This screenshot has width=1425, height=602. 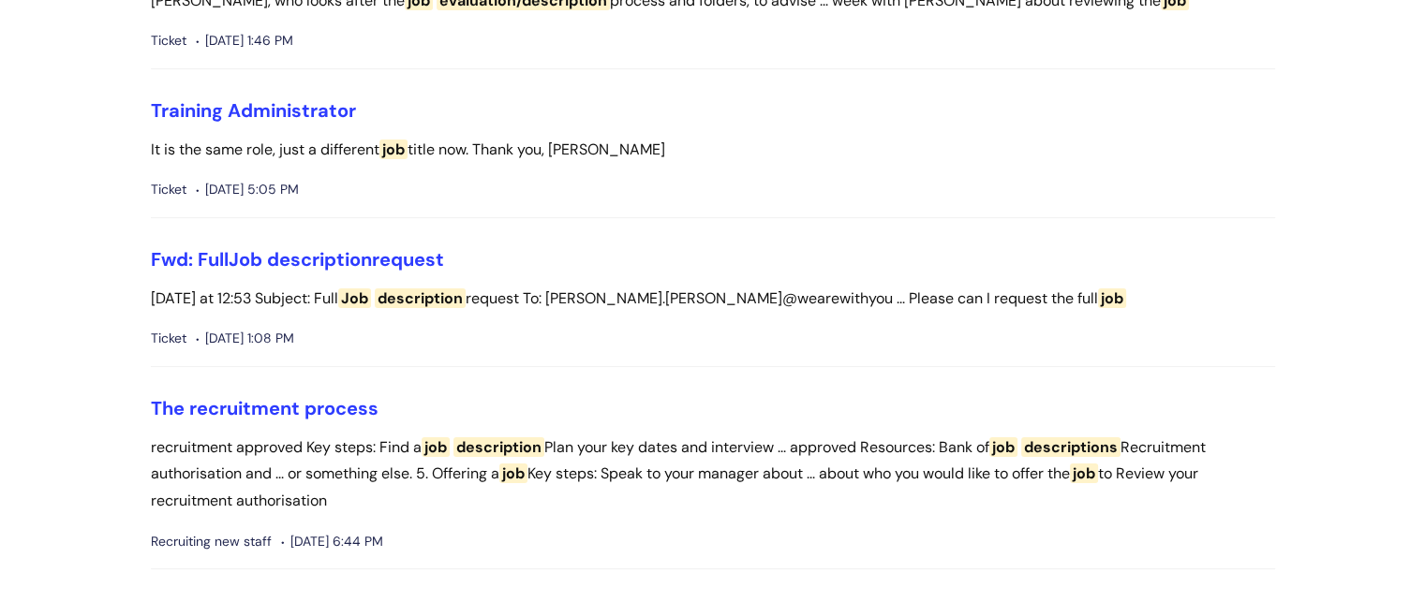 What do you see at coordinates (1071, 447) in the screenshot?
I see `span: descriptions` at bounding box center [1071, 447].